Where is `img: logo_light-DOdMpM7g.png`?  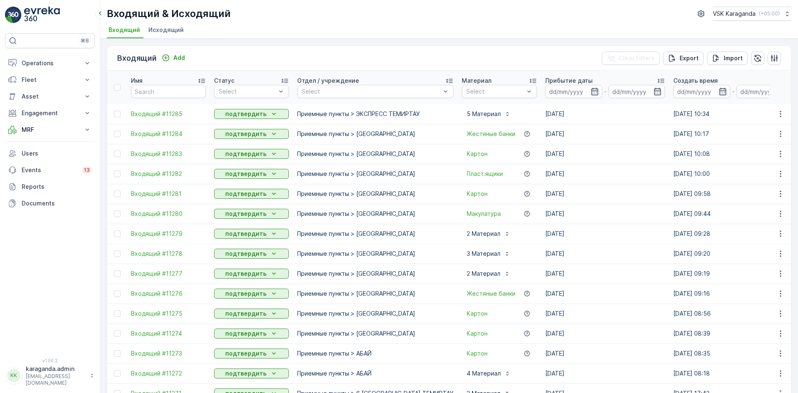 img: logo_light-DOdMpM7g.png is located at coordinates (42, 15).